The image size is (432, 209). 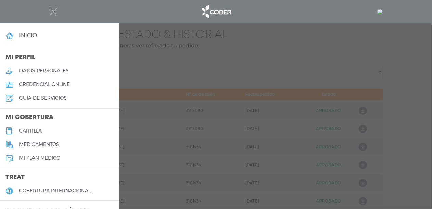 I want to click on h4: inicio, so click(x=28, y=35).